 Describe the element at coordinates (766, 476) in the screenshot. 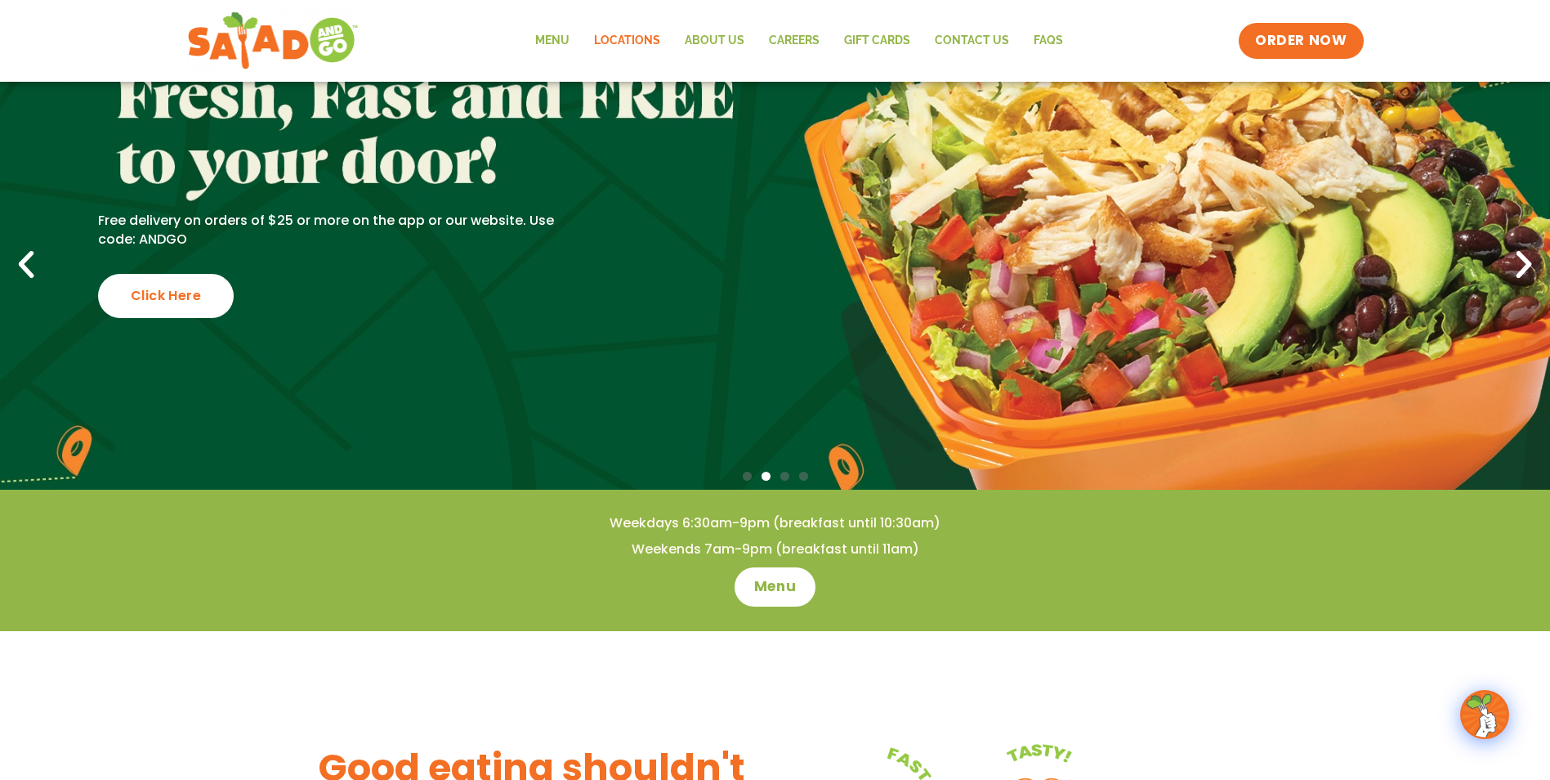

I see `span: Go to slide 2` at that location.